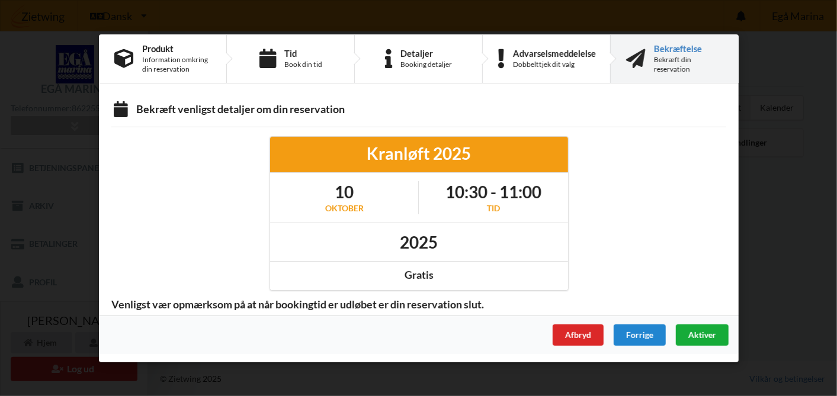 The image size is (837, 396). I want to click on div: Bekræft din reservation, so click(688, 64).